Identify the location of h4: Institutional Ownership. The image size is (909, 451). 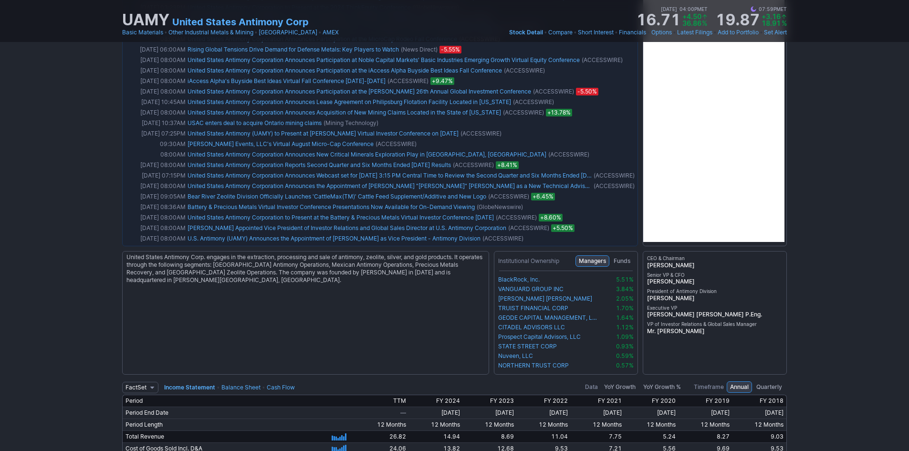
(529, 261).